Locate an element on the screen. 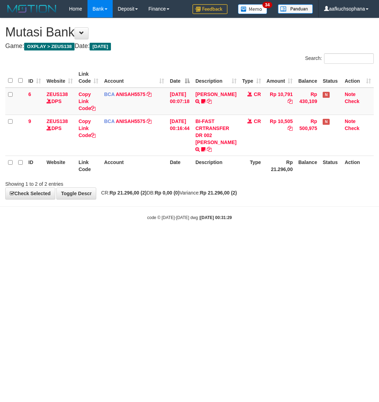 This screenshot has width=379, height=402. a: Check Selected is located at coordinates (30, 193).